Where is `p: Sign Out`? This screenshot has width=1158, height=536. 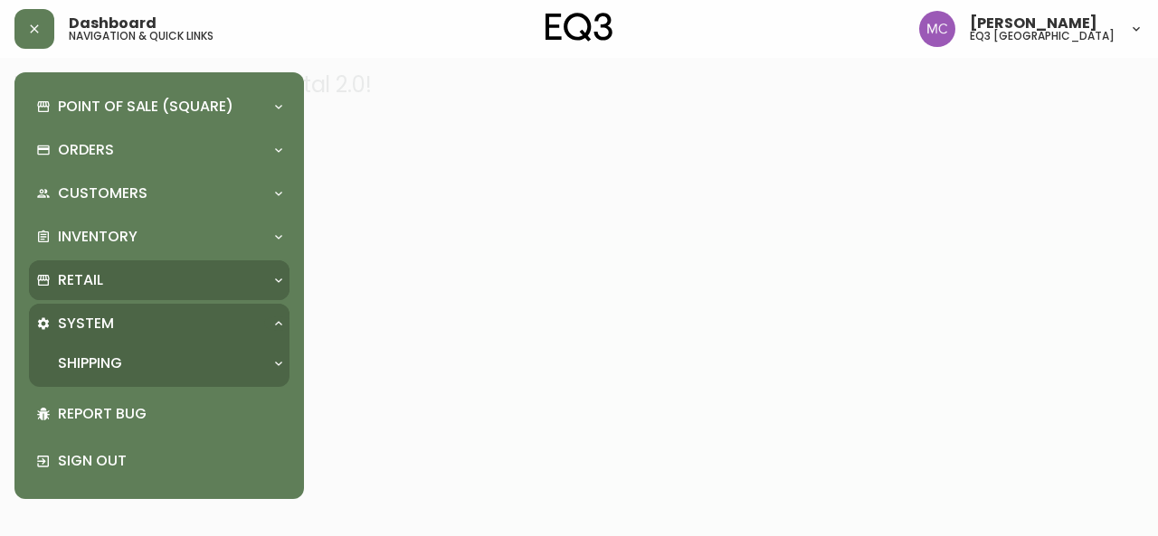
p: Sign Out is located at coordinates (170, 461).